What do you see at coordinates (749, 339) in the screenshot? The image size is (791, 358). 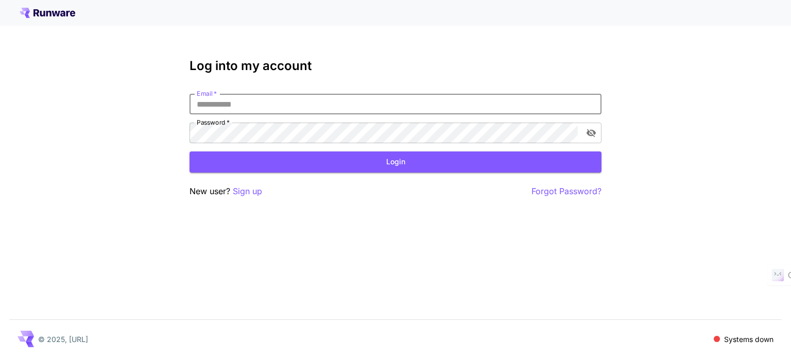 I see `p: Systems down` at bounding box center [749, 339].